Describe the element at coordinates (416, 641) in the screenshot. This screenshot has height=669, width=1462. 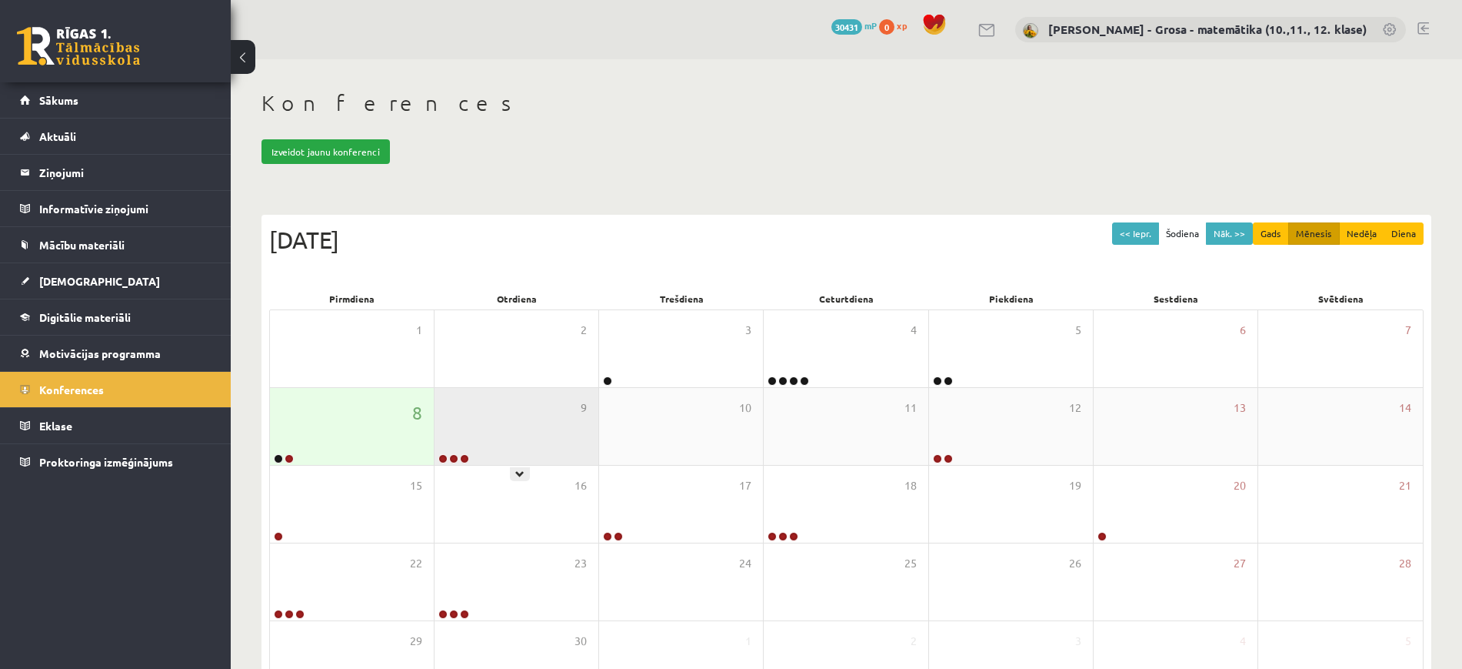
I see `span: 29` at that location.